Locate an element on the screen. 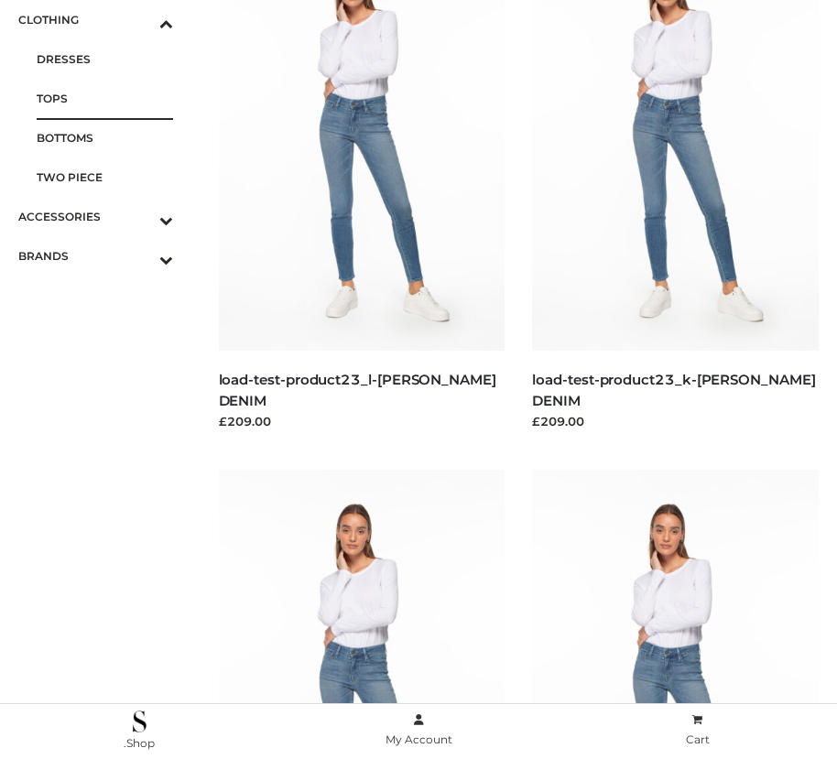 This screenshot has width=837, height=759. span: TOPS is located at coordinates (104, 98).